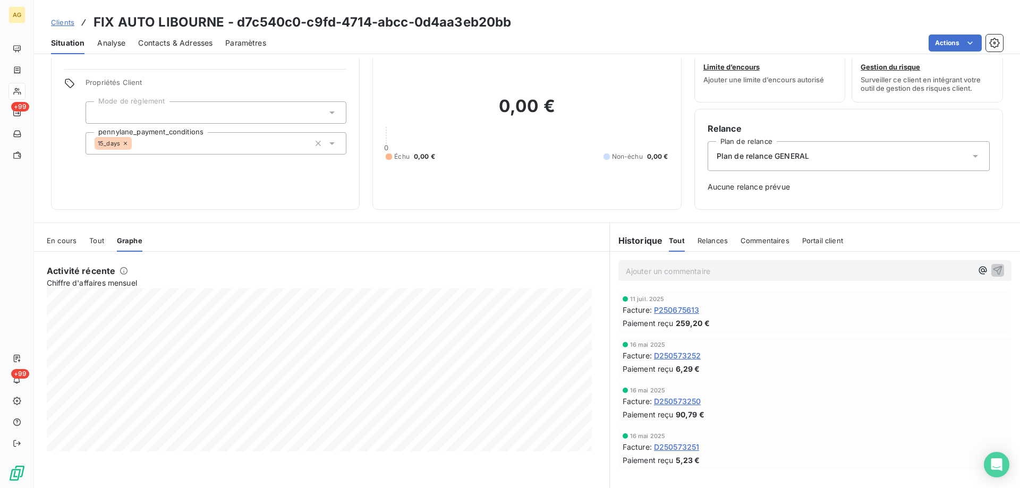 The height and width of the screenshot is (488, 1020). Describe the element at coordinates (81, 271) in the screenshot. I see `h6: Activité récente` at that location.